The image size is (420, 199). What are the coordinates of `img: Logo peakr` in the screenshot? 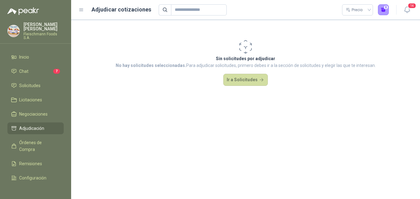 It's located at (23, 11).